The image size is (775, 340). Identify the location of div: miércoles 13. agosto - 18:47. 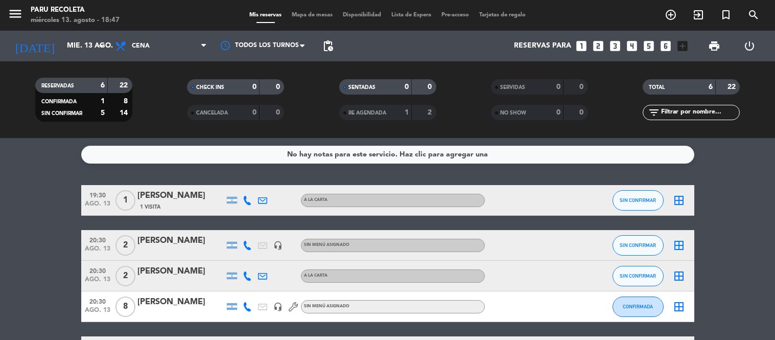
(75, 20).